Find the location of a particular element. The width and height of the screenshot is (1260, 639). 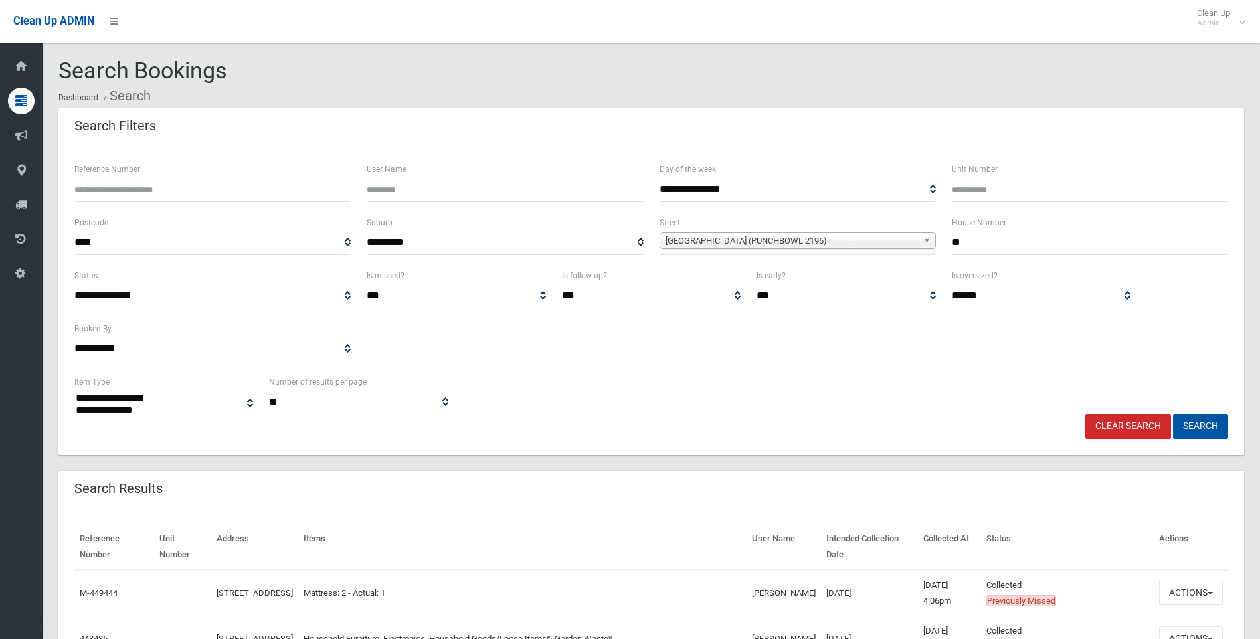

a: Clear Search is located at coordinates (1128, 426).